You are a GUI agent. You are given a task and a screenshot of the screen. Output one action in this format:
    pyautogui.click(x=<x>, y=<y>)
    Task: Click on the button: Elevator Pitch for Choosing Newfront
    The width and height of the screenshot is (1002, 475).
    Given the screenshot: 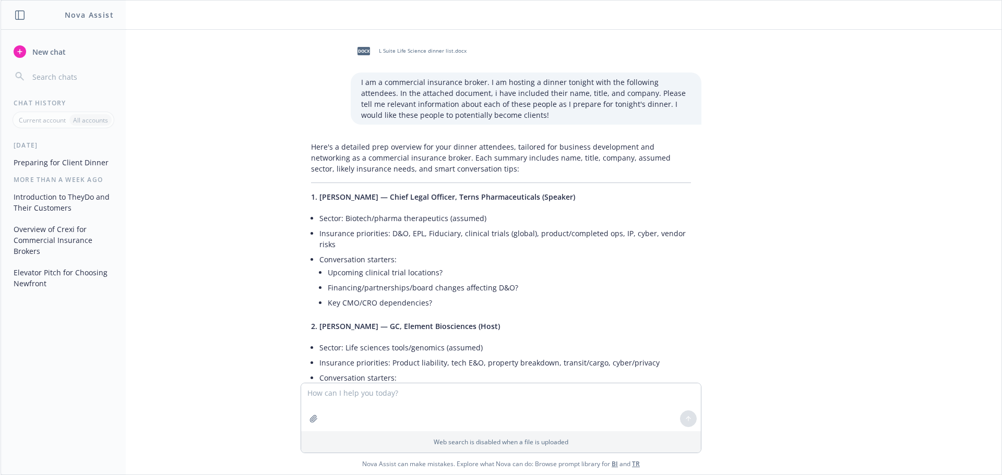 What is the action you would take?
    pyautogui.click(x=63, y=278)
    